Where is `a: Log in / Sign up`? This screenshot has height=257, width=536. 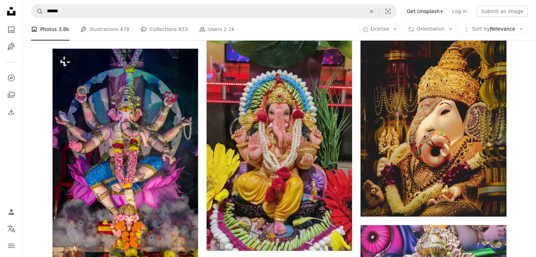 a: Log in / Sign up is located at coordinates (11, 212).